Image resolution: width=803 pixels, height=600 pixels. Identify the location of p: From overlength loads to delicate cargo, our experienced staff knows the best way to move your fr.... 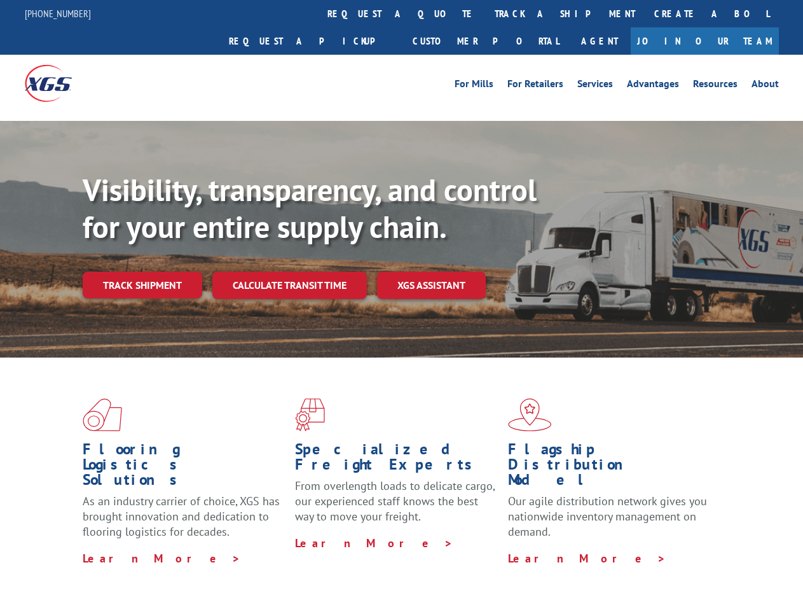
(396, 506).